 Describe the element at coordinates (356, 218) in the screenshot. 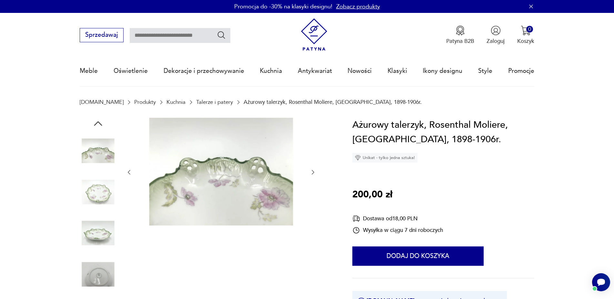

I see `img: Ikona dostawy` at that location.